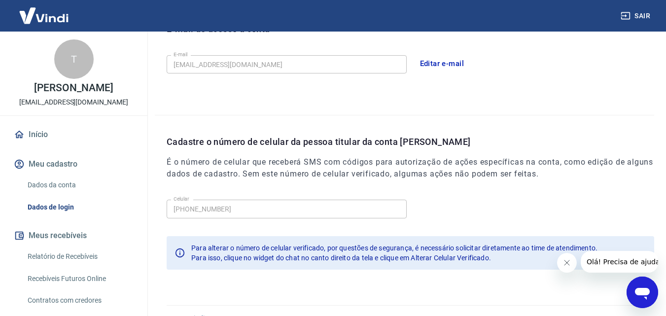  What do you see at coordinates (44, 11) in the screenshot?
I see `span: Olá! Precisa de ajuda?` at bounding box center [44, 11].